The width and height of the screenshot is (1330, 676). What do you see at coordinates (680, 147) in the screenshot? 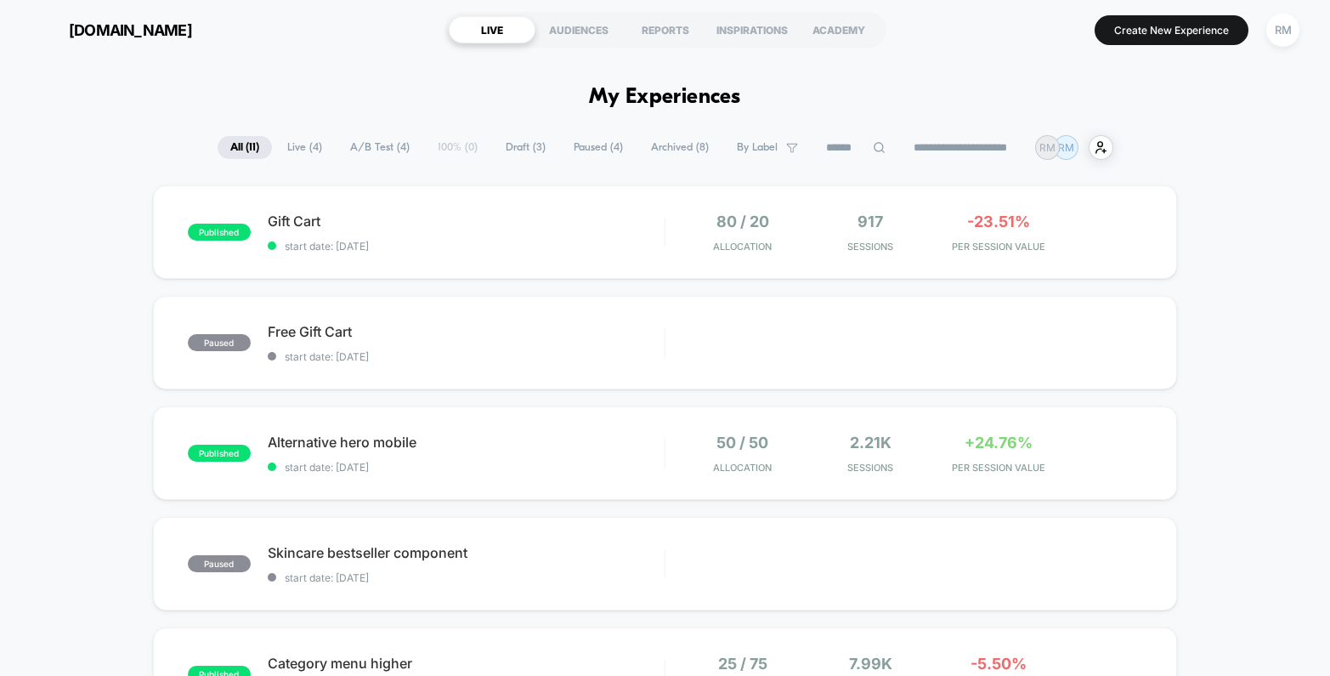
I see `span: Archived ( 8 )` at bounding box center [680, 147].